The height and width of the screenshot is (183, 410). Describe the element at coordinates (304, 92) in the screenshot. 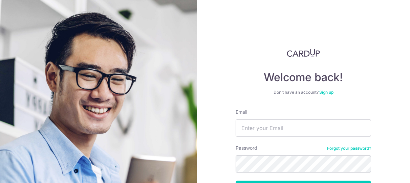

I see `div: Don’t have an account?` at that location.